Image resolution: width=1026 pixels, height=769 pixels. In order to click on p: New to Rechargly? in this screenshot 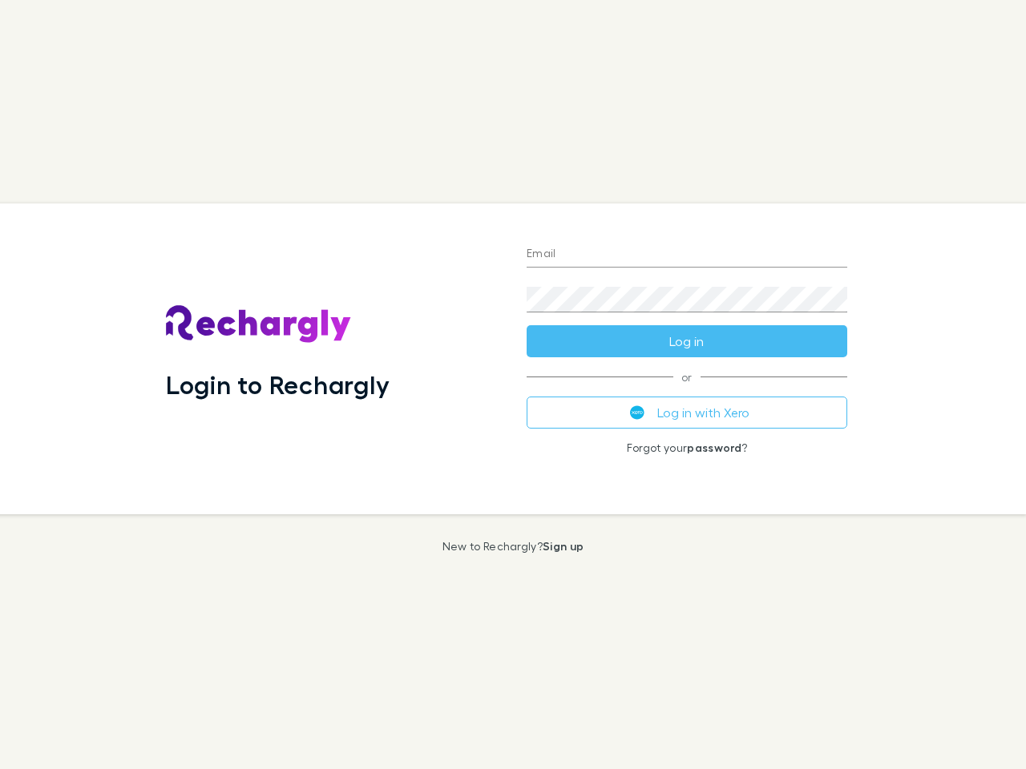, I will do `click(513, 546)`.